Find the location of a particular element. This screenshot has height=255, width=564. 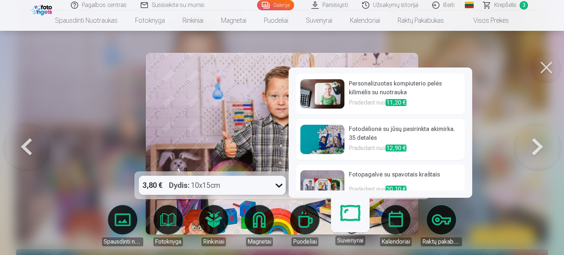

span: Krepšelis is located at coordinates (505, 5).